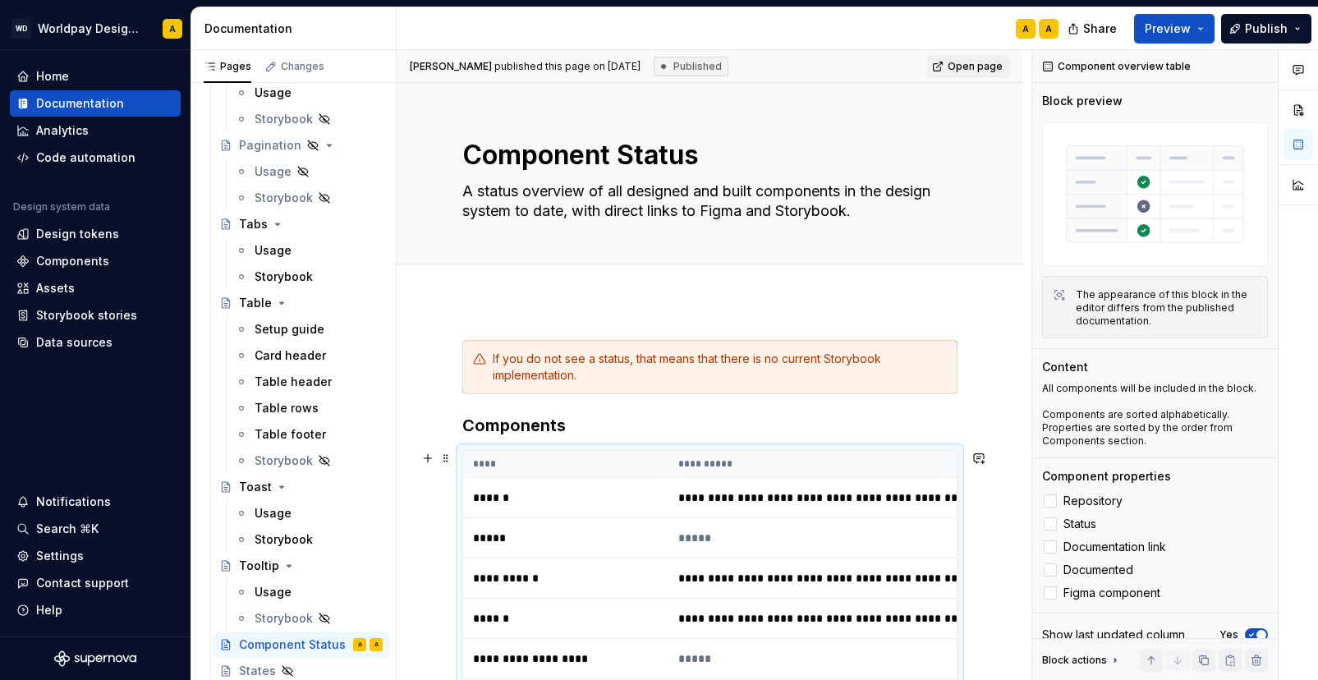  What do you see at coordinates (95, 342) in the screenshot?
I see `a: Data sources` at bounding box center [95, 342].